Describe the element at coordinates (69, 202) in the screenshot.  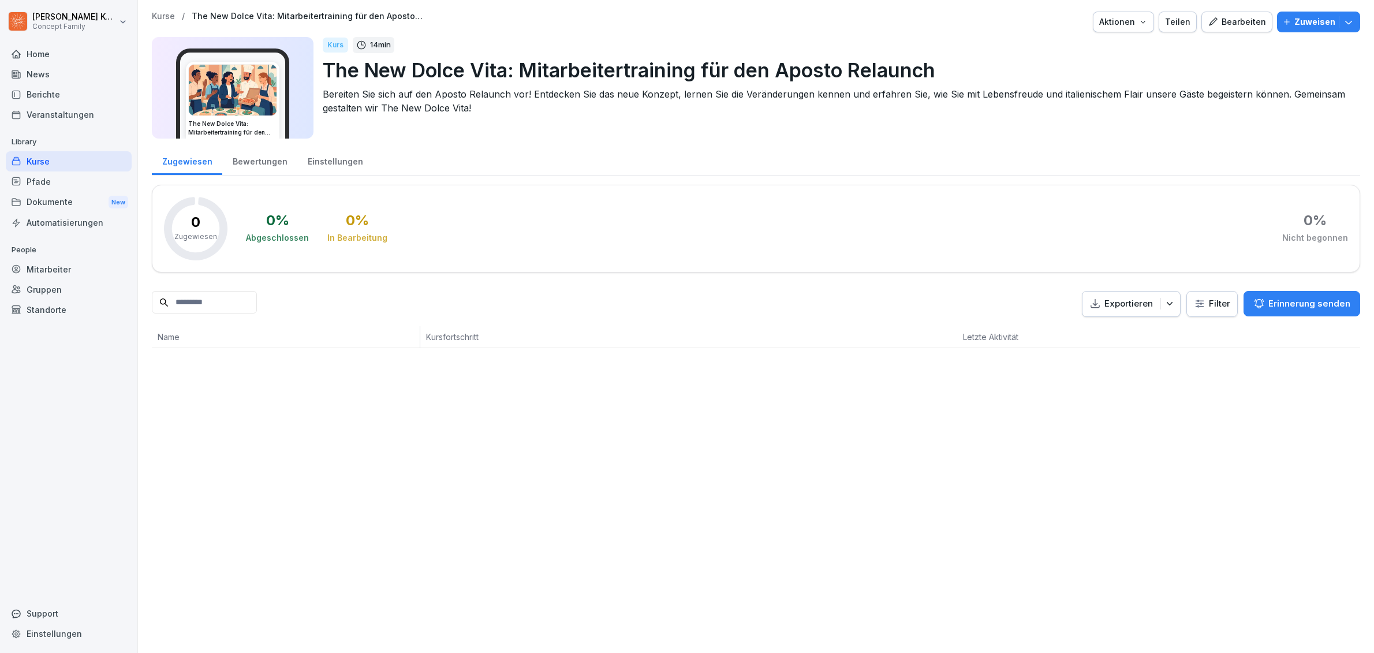
I see `a: DokumenteNew` at that location.